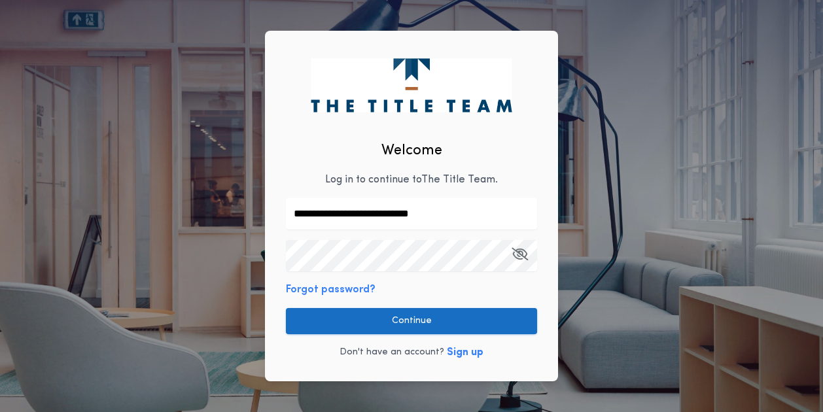 The width and height of the screenshot is (823, 412). Describe the element at coordinates (330, 290) in the screenshot. I see `button: Forgot password?` at that location.